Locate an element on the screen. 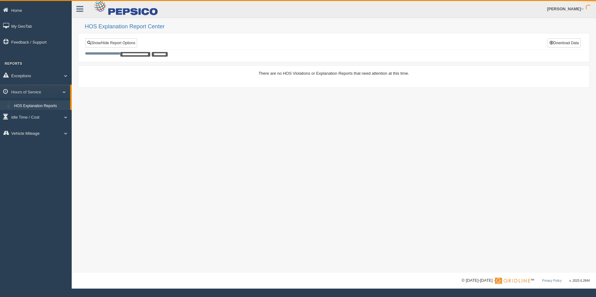 The height and width of the screenshot is (297, 596). button: Download Data is located at coordinates (564, 43).